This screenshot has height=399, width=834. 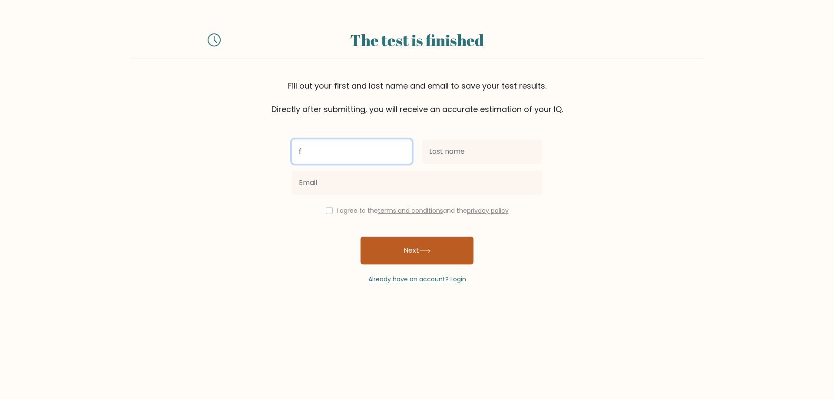 I want to click on button: Next, so click(x=417, y=251).